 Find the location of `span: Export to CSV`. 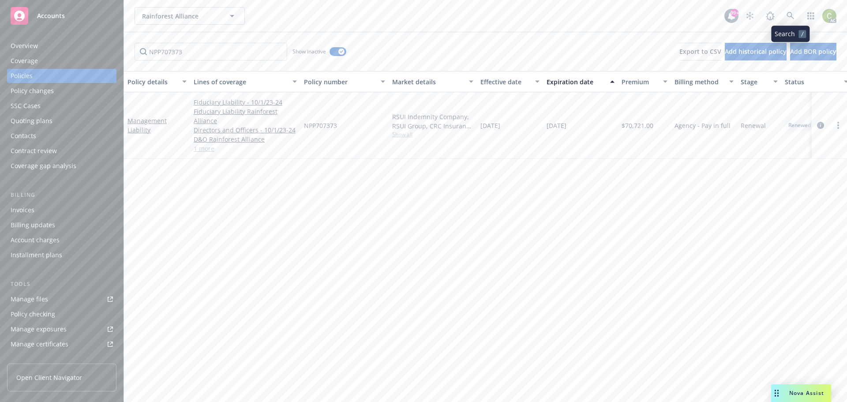

span: Export to CSV is located at coordinates (700, 51).